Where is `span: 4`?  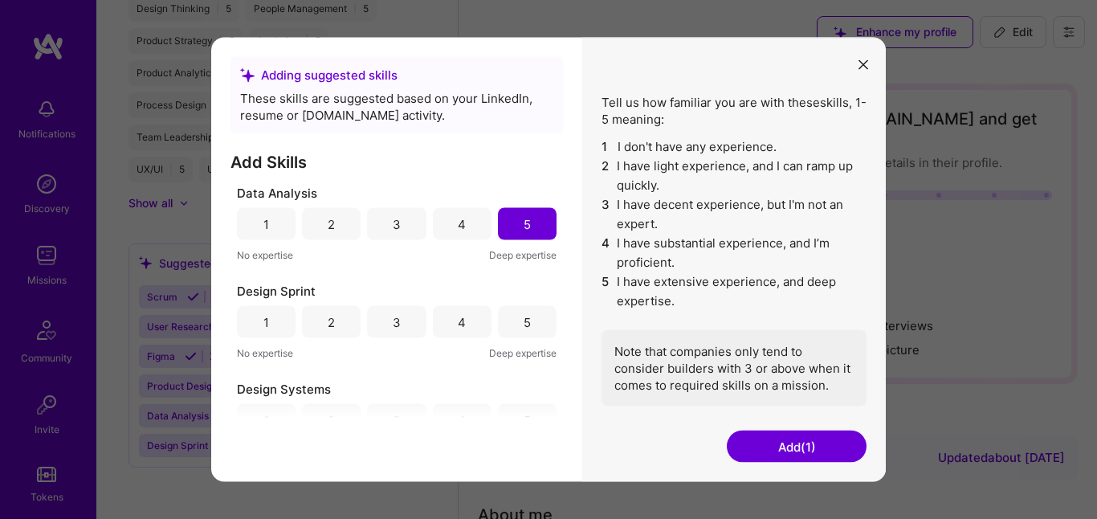 span: 4 is located at coordinates (606, 253).